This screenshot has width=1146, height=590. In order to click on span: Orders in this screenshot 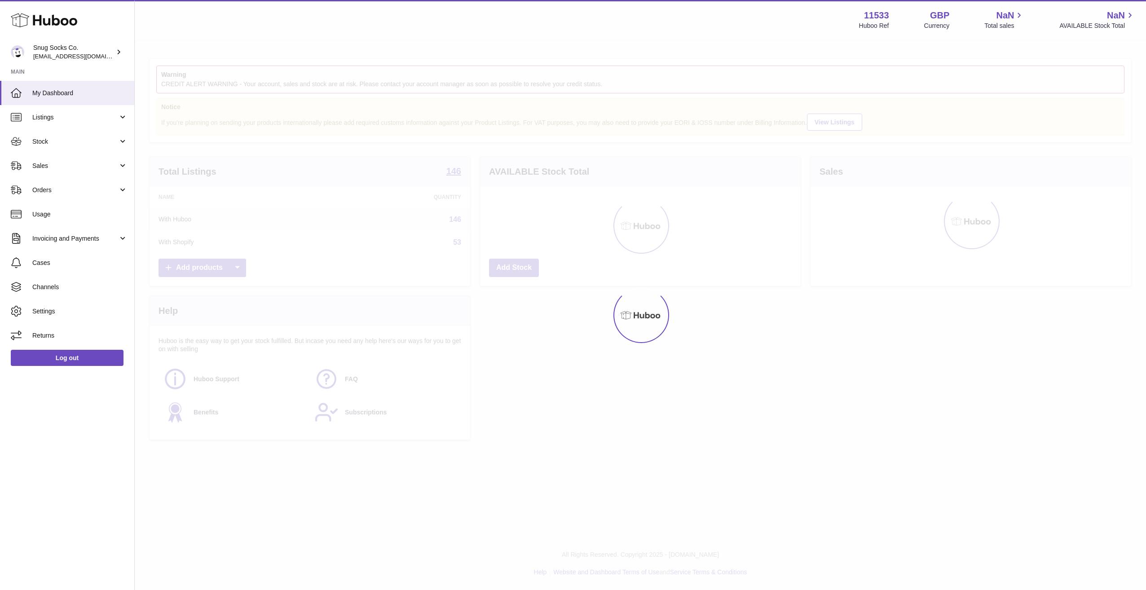, I will do `click(75, 190)`.